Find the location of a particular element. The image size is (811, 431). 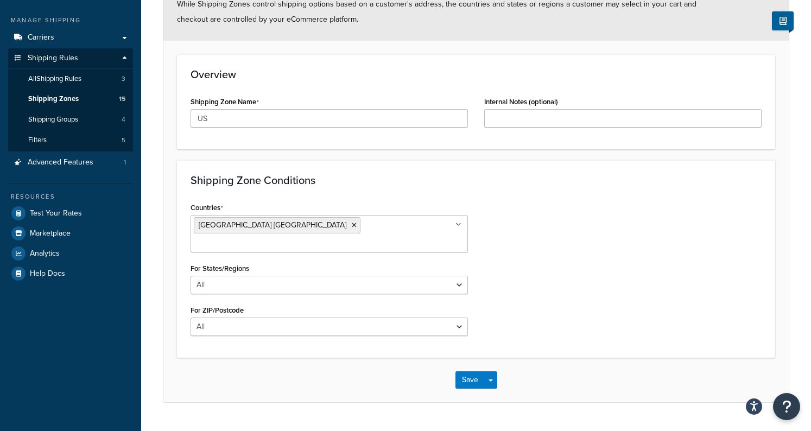

li: Shipping Zones is located at coordinates (71, 99).